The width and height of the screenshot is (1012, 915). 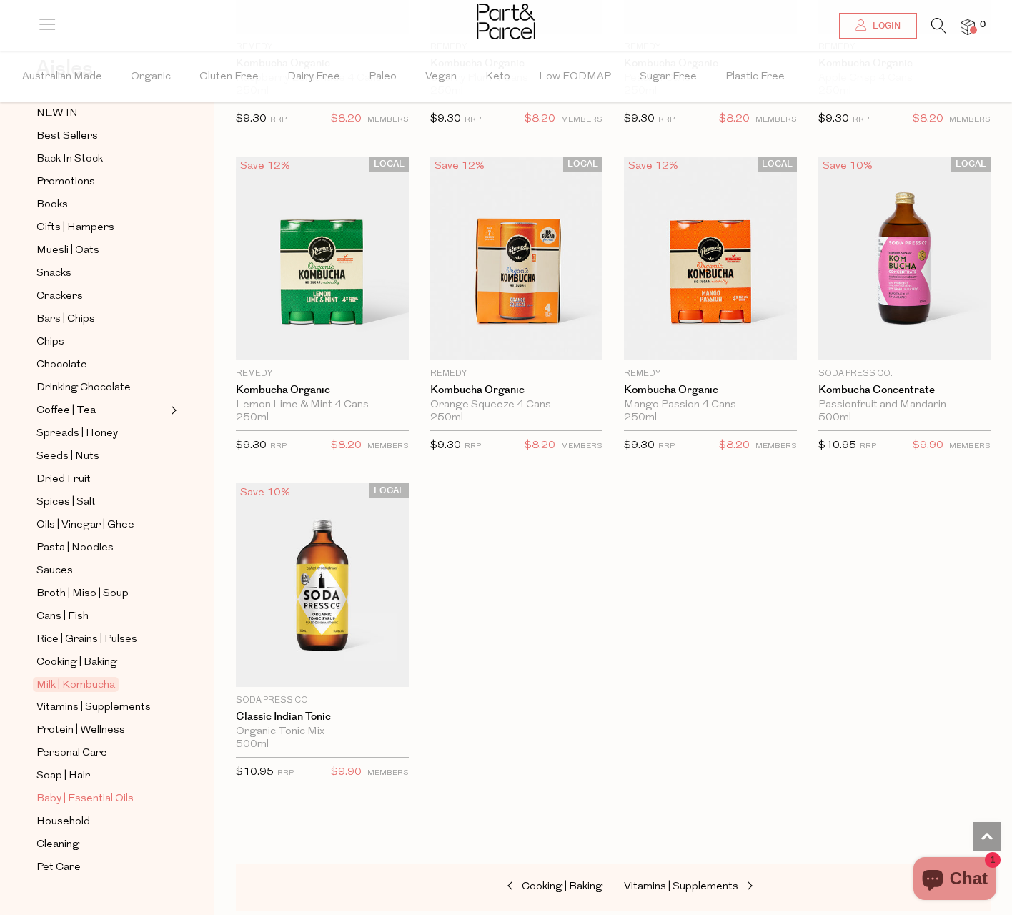 I want to click on span: Low FODMAP, so click(x=574, y=77).